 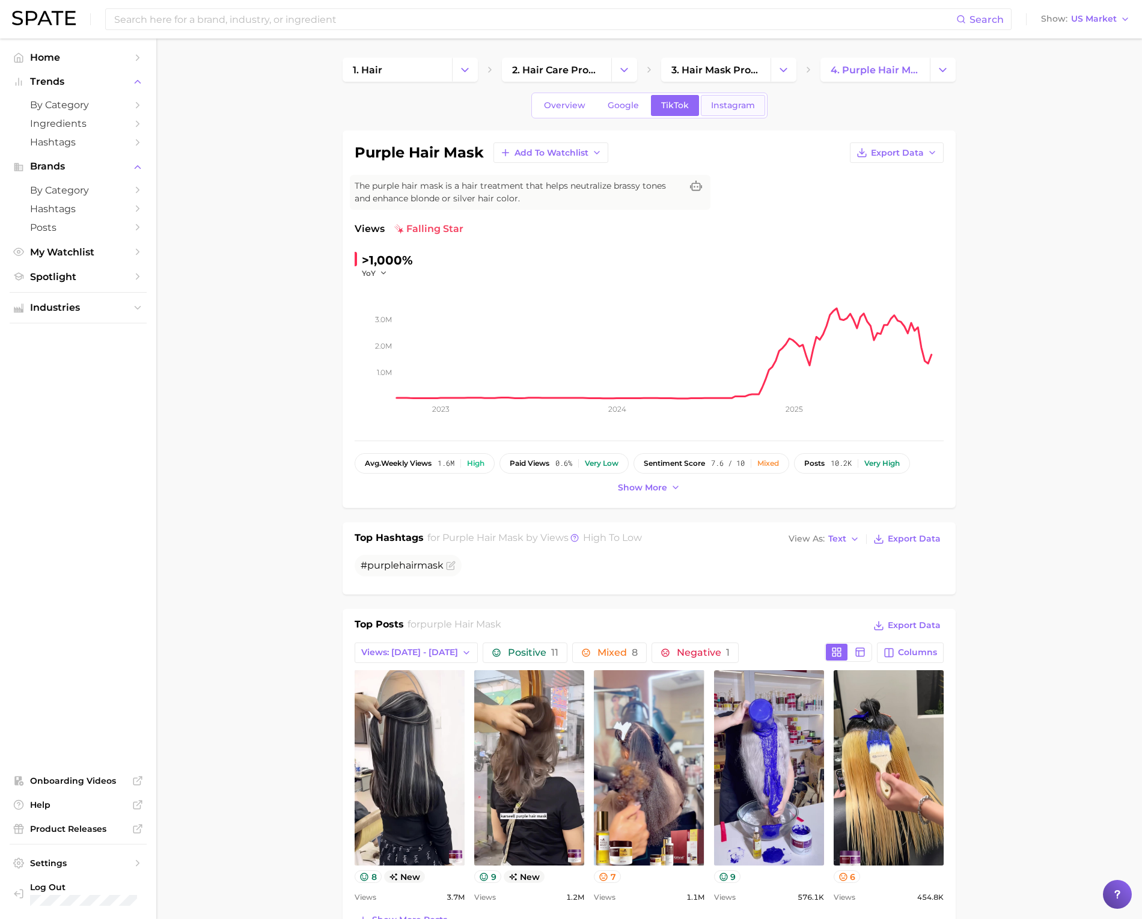 What do you see at coordinates (847, 876) in the screenshot?
I see `button: 6` at bounding box center [847, 876].